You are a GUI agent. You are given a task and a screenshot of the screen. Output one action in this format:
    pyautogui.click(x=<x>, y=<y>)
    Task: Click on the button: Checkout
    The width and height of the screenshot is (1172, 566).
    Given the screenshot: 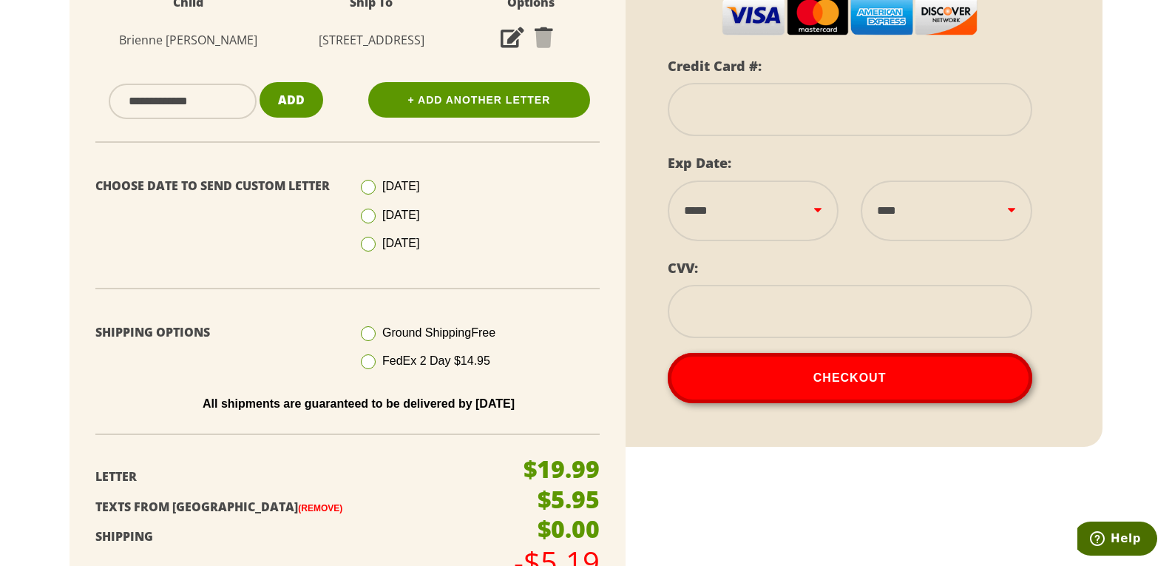 What is the action you would take?
    pyautogui.click(x=850, y=378)
    